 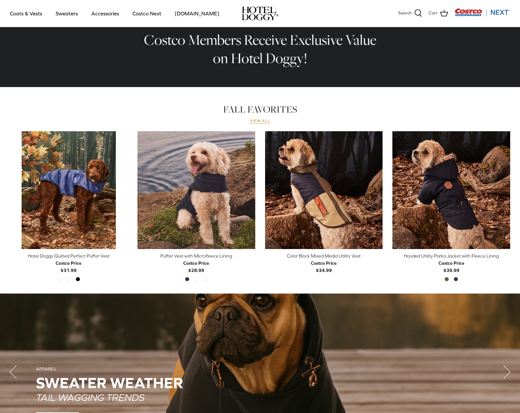 What do you see at coordinates (324, 266) in the screenshot?
I see `b: $34.99` at bounding box center [324, 266].